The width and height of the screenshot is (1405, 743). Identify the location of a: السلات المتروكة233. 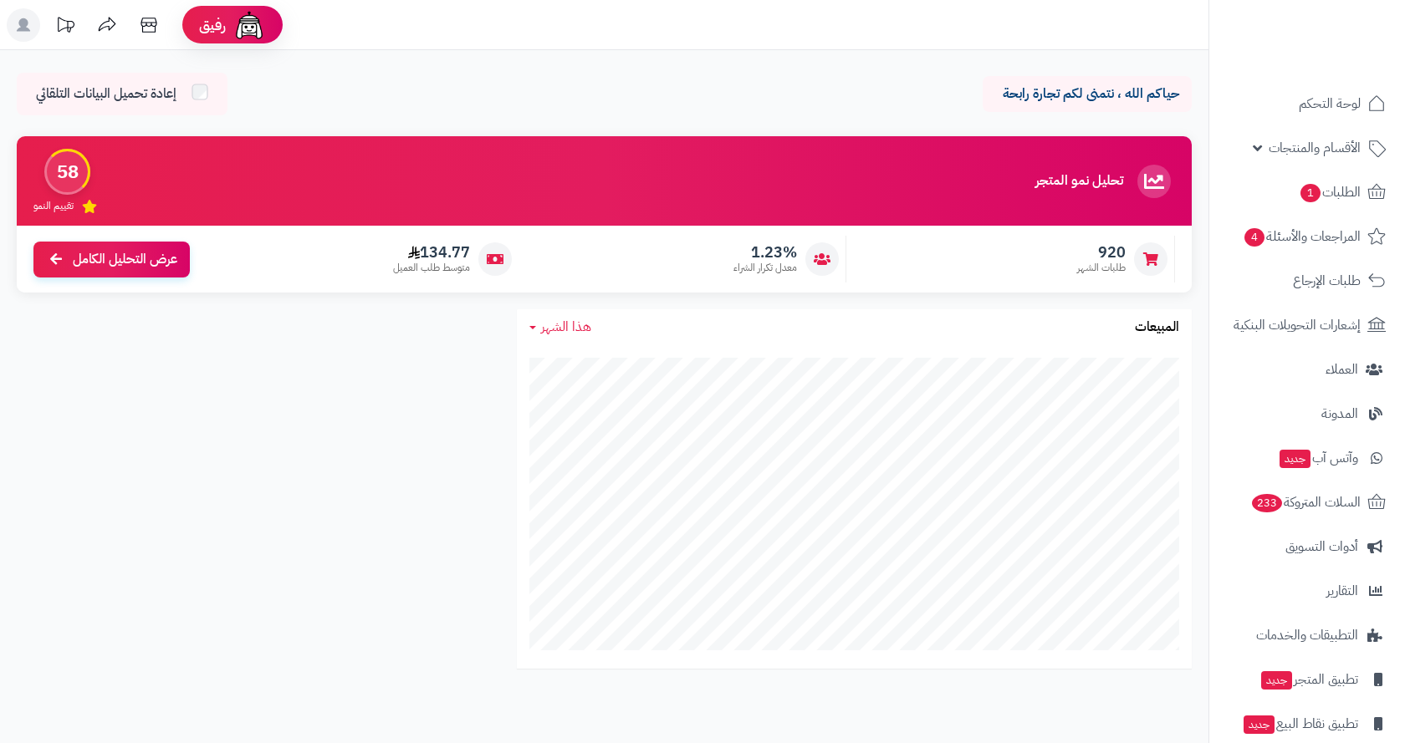
(1307, 502).